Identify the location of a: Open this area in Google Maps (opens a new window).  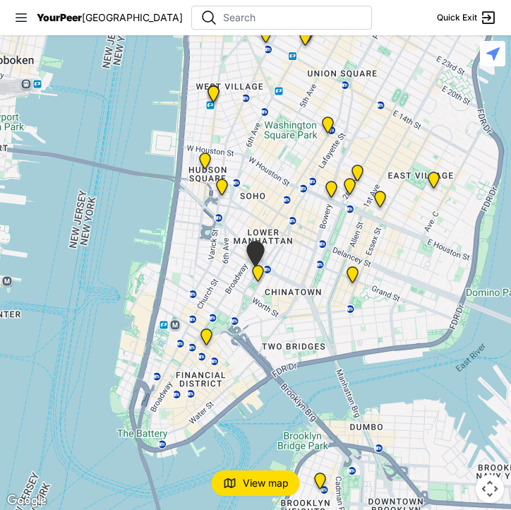
(27, 501).